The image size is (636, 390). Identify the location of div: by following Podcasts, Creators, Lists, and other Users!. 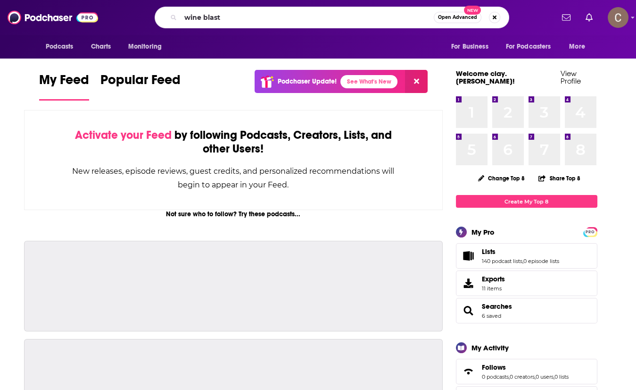
(234, 142).